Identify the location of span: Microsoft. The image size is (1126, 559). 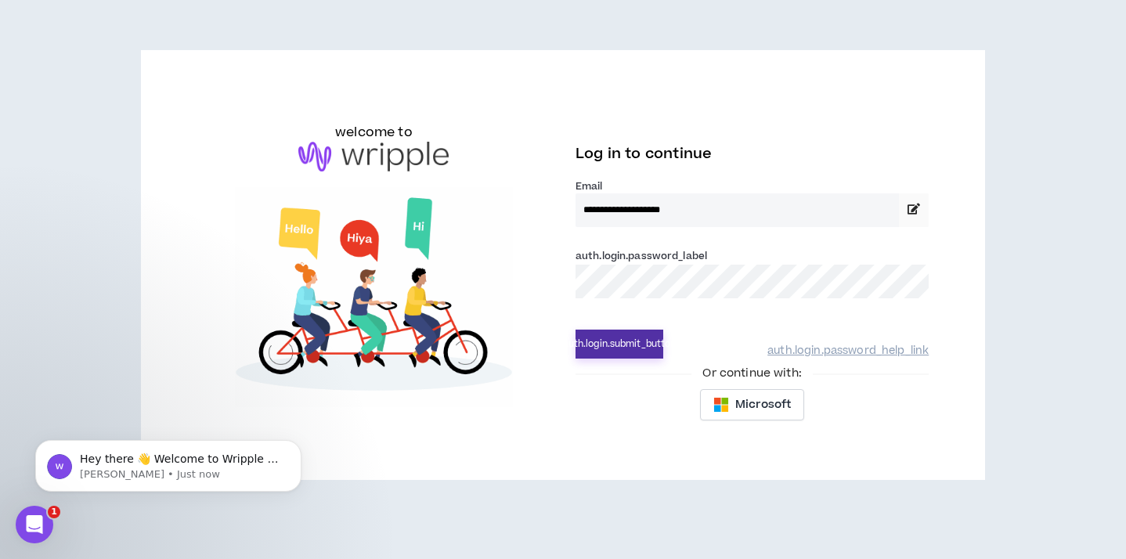
(763, 405).